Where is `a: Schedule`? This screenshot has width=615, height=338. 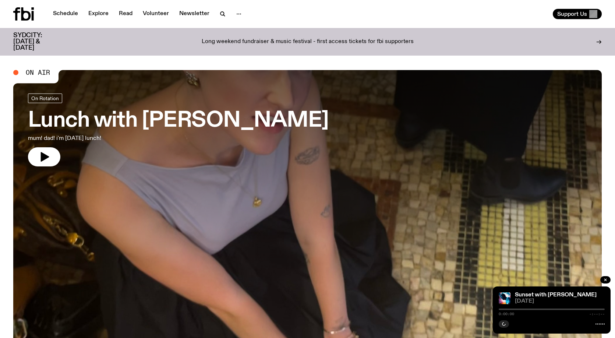
a: Schedule is located at coordinates (66, 14).